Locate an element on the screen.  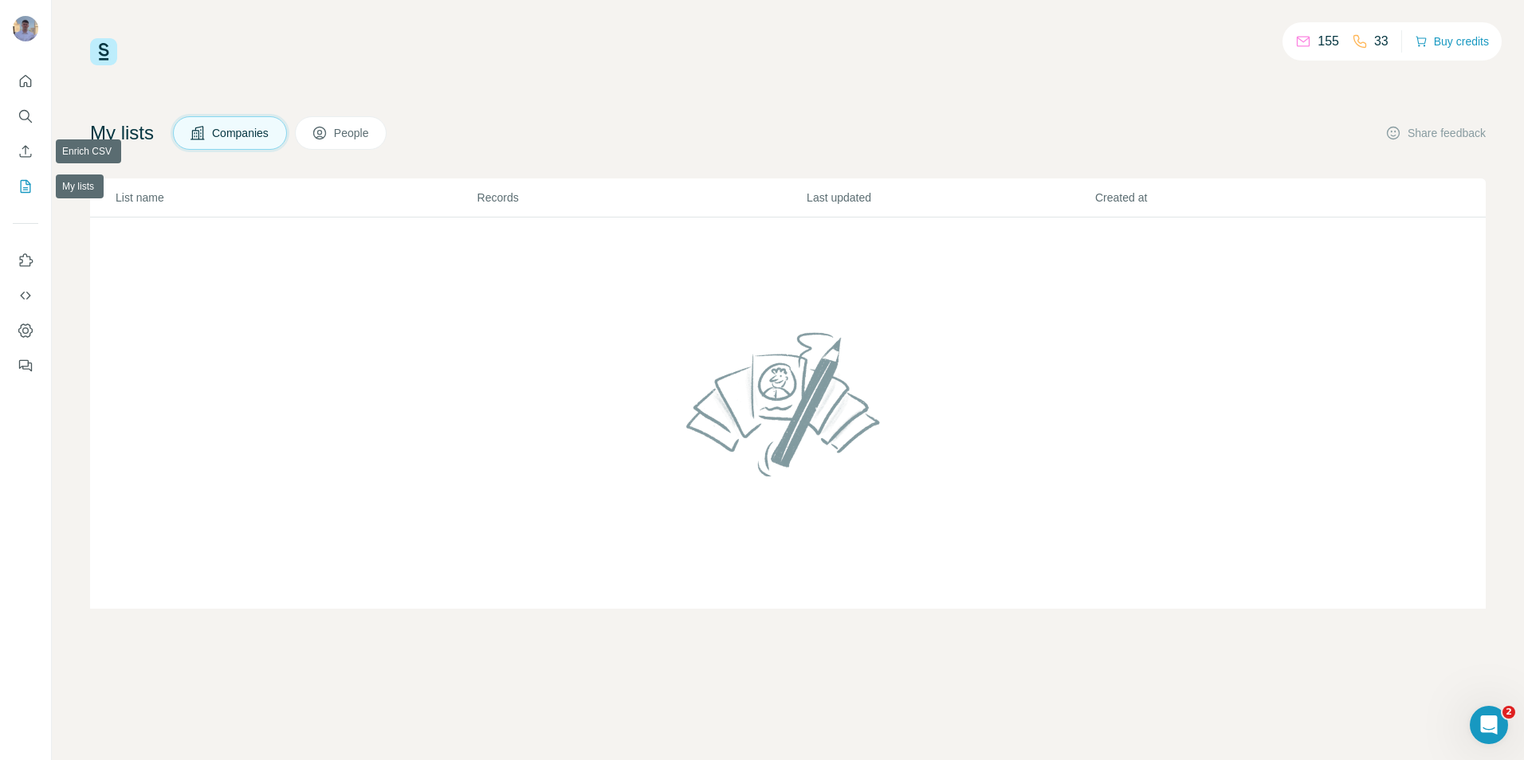
p: 155 is located at coordinates (1328, 41).